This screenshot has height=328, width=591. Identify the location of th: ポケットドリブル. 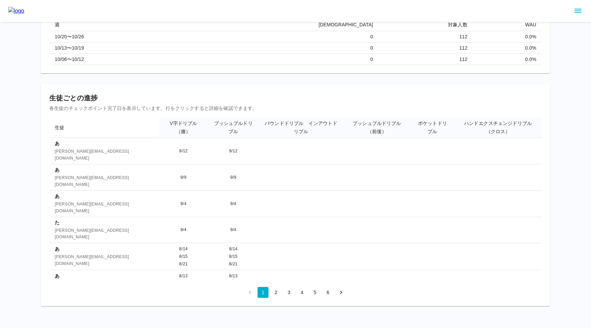
(432, 127).